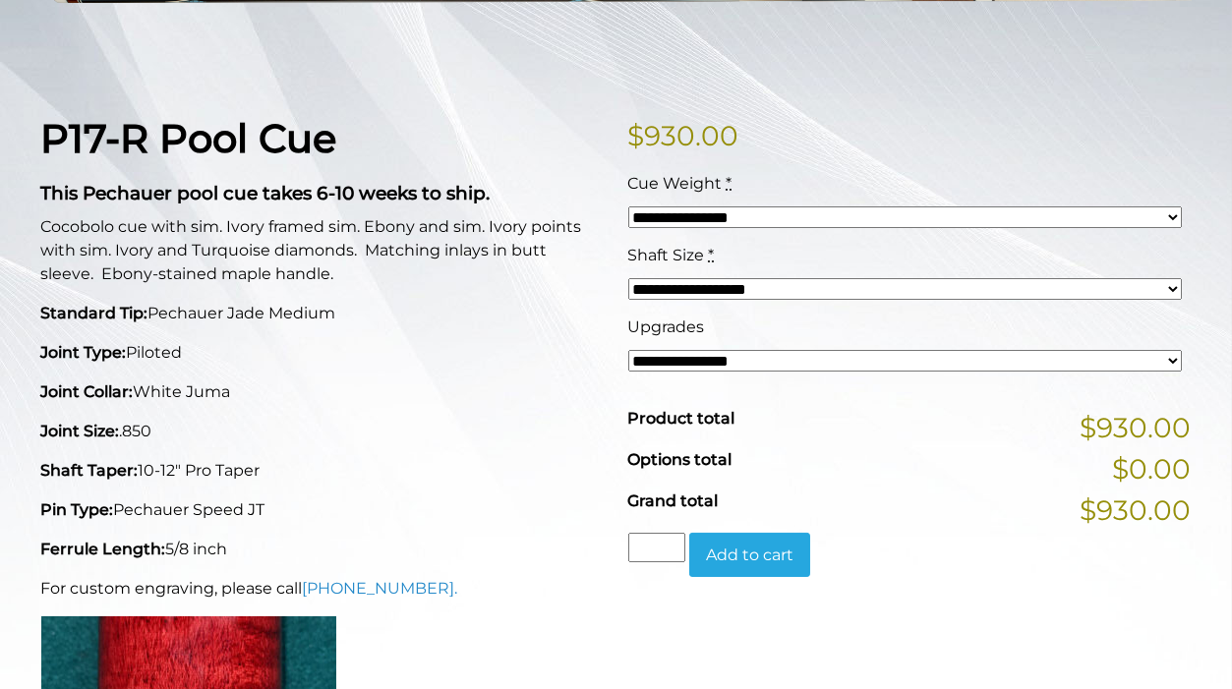  What do you see at coordinates (265, 193) in the screenshot?
I see `strong: This Pechauer pool cue takes 6-10 weeks to ship.` at bounding box center [265, 193].